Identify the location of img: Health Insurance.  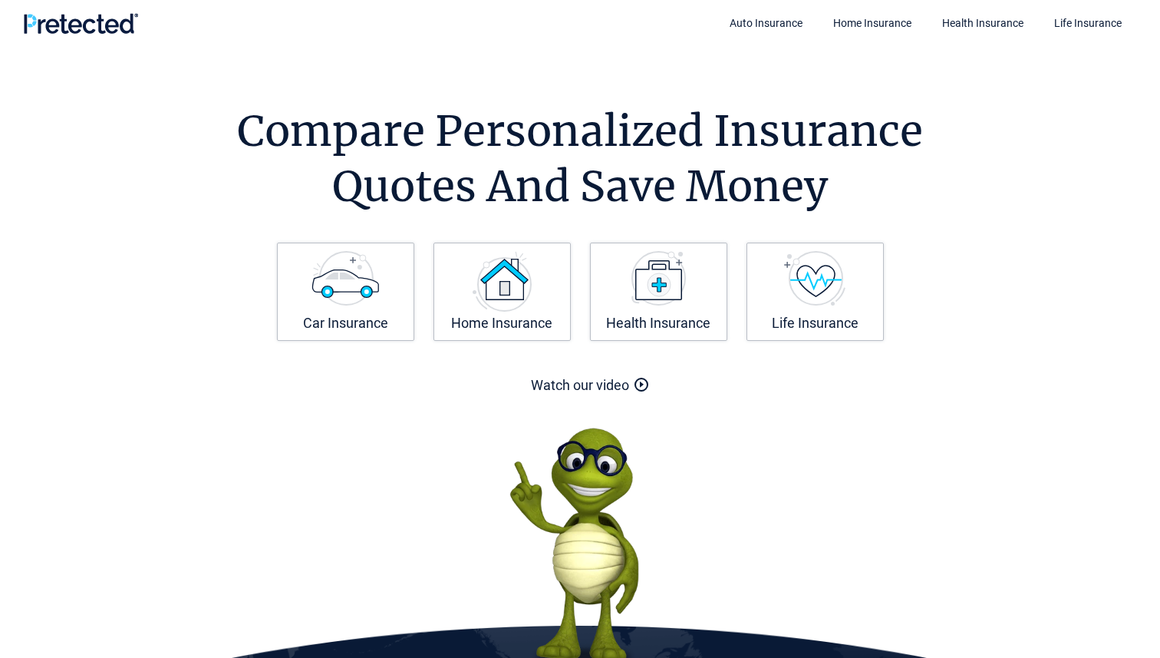
(658, 278).